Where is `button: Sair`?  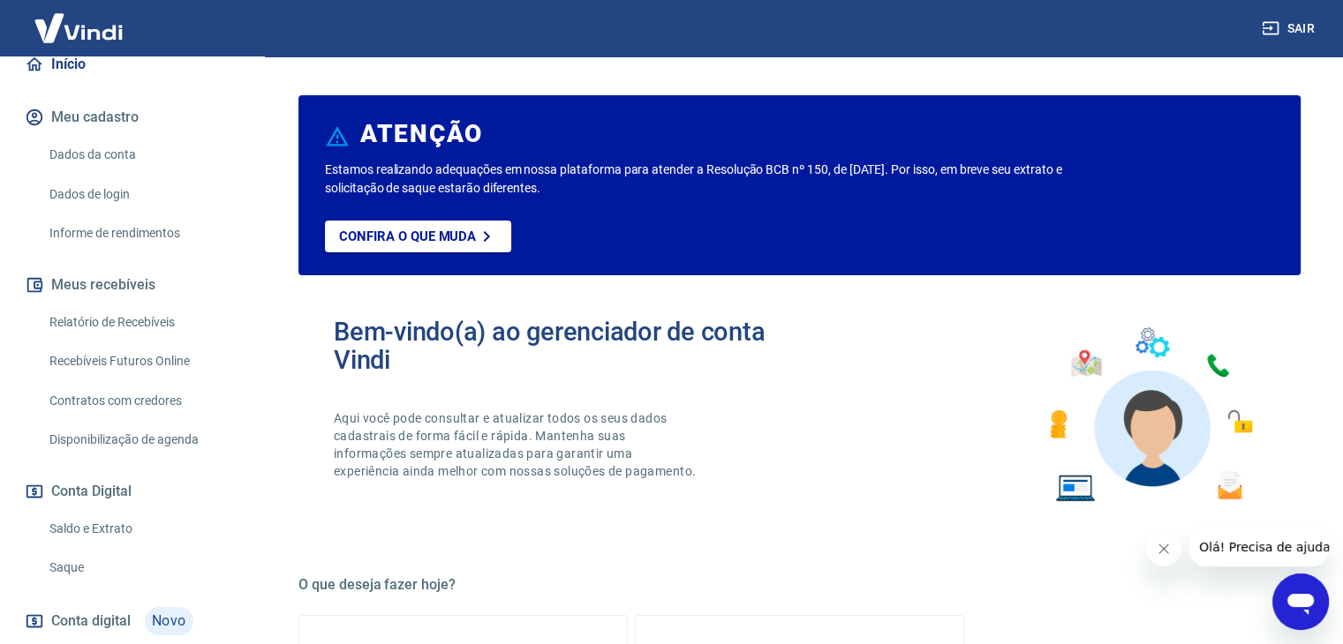 button: Sair is located at coordinates (1290, 28).